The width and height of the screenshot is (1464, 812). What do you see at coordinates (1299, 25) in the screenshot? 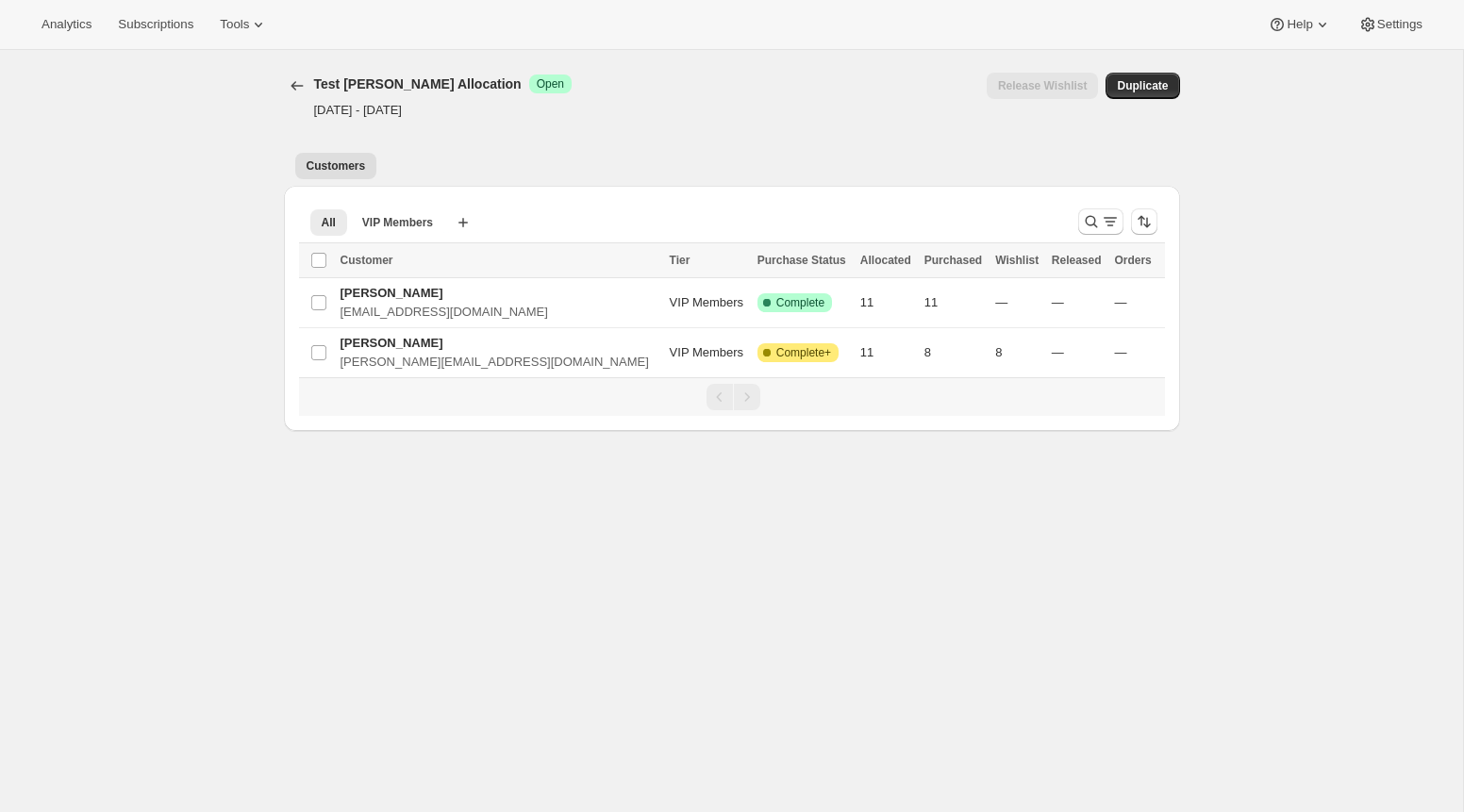
I see `span: Help` at bounding box center [1299, 25].